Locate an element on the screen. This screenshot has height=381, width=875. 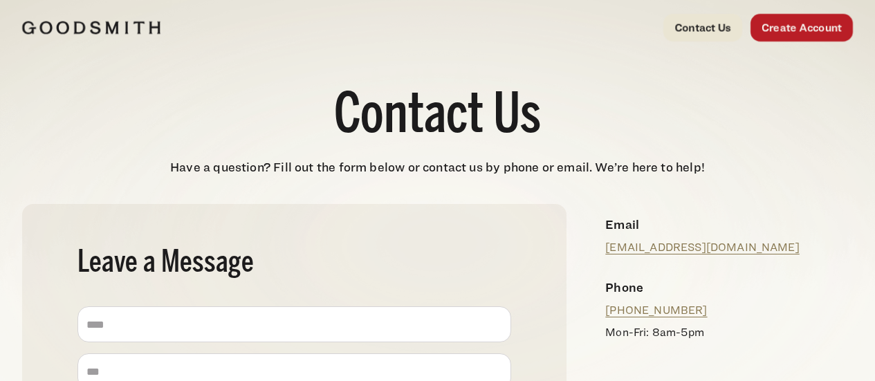
h4: Phone is located at coordinates (724, 287).